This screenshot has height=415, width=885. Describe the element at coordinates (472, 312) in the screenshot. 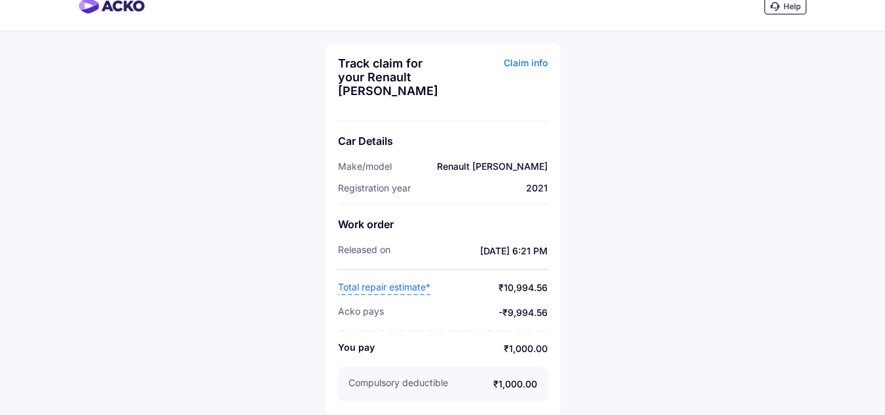

I see `span: - ₹9,994.56` at that location.